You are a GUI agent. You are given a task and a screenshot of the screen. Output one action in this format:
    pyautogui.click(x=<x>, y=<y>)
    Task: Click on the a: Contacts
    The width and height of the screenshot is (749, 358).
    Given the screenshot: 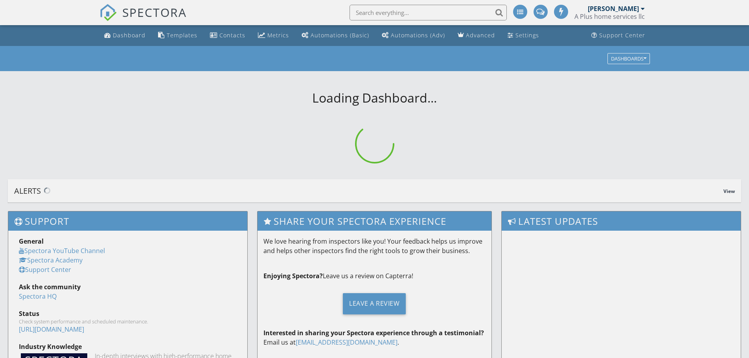 What is the action you would take?
    pyautogui.click(x=228, y=35)
    